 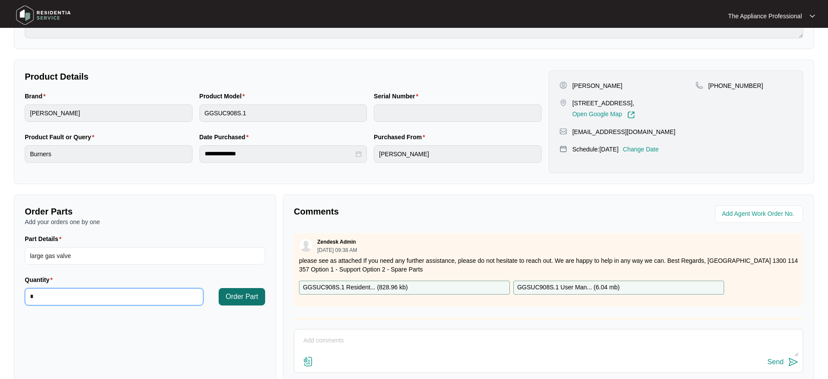 What do you see at coordinates (242, 296) in the screenshot?
I see `button: Order Part` at bounding box center [242, 296].